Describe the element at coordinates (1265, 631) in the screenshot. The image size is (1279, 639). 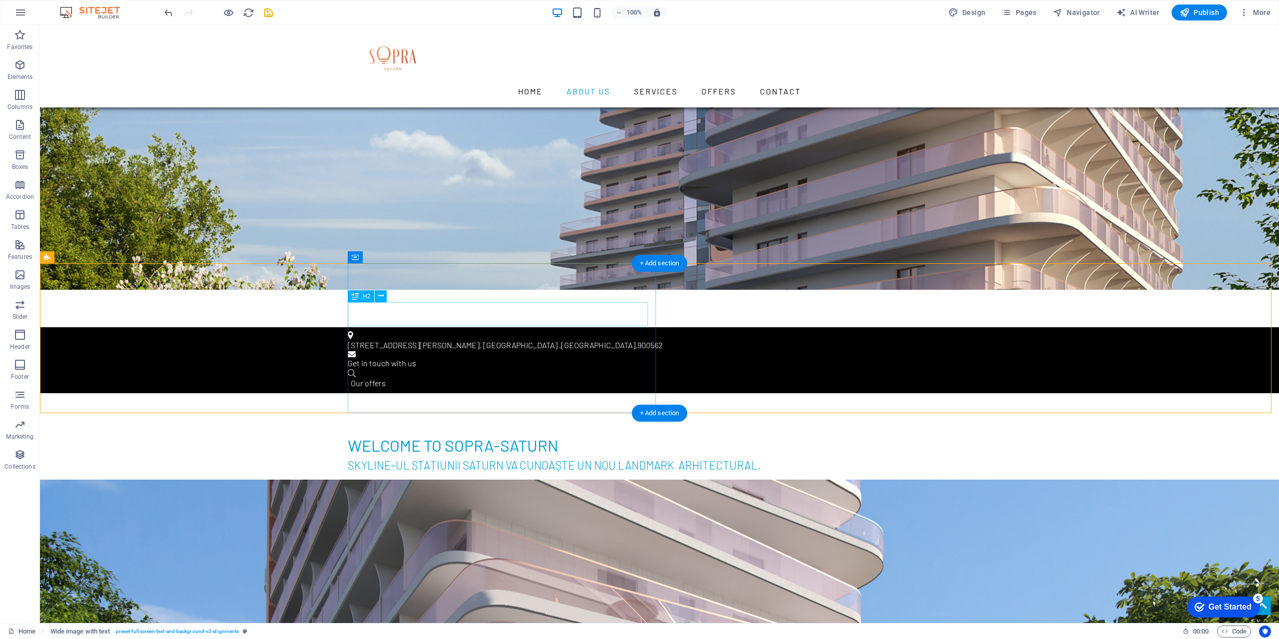
I see `button: Usercentrics` at that location.